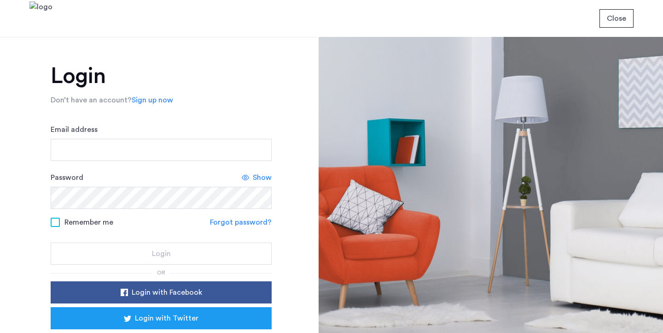 The width and height of the screenshot is (663, 333). What do you see at coordinates (167, 292) in the screenshot?
I see `span: Login with Facebook` at bounding box center [167, 292].